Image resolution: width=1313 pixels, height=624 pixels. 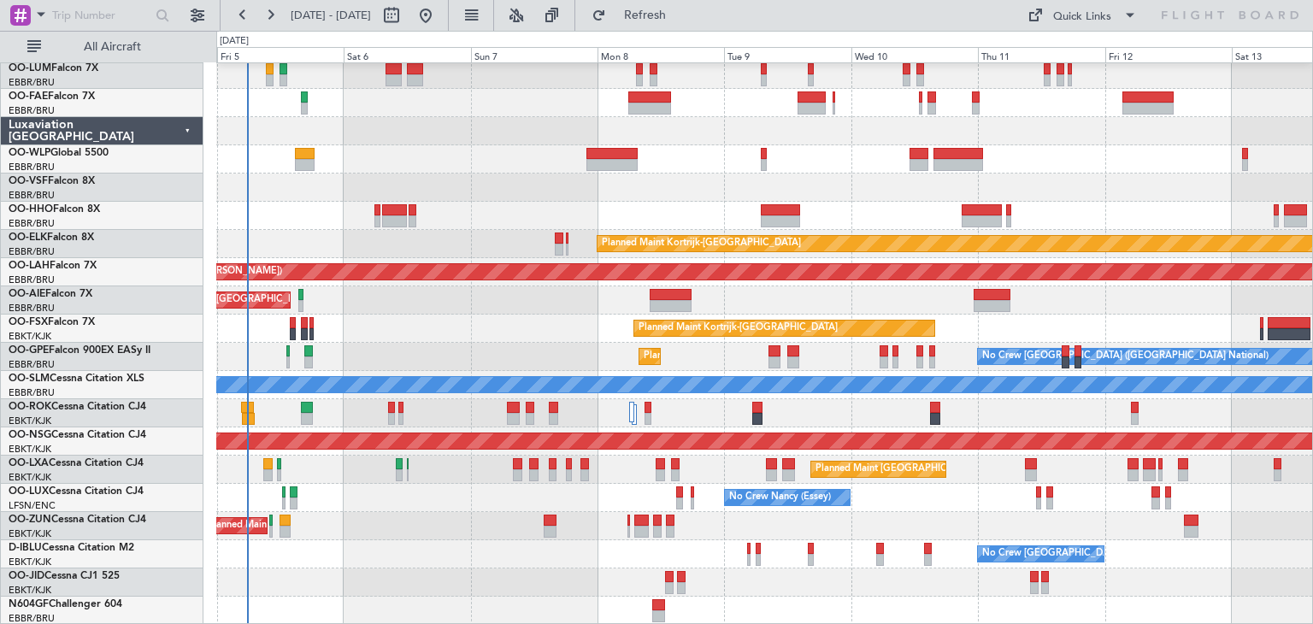 What do you see at coordinates (80, 351) in the screenshot?
I see `a: OO-GPEFalcon 900EX EASy II` at bounding box center [80, 351].